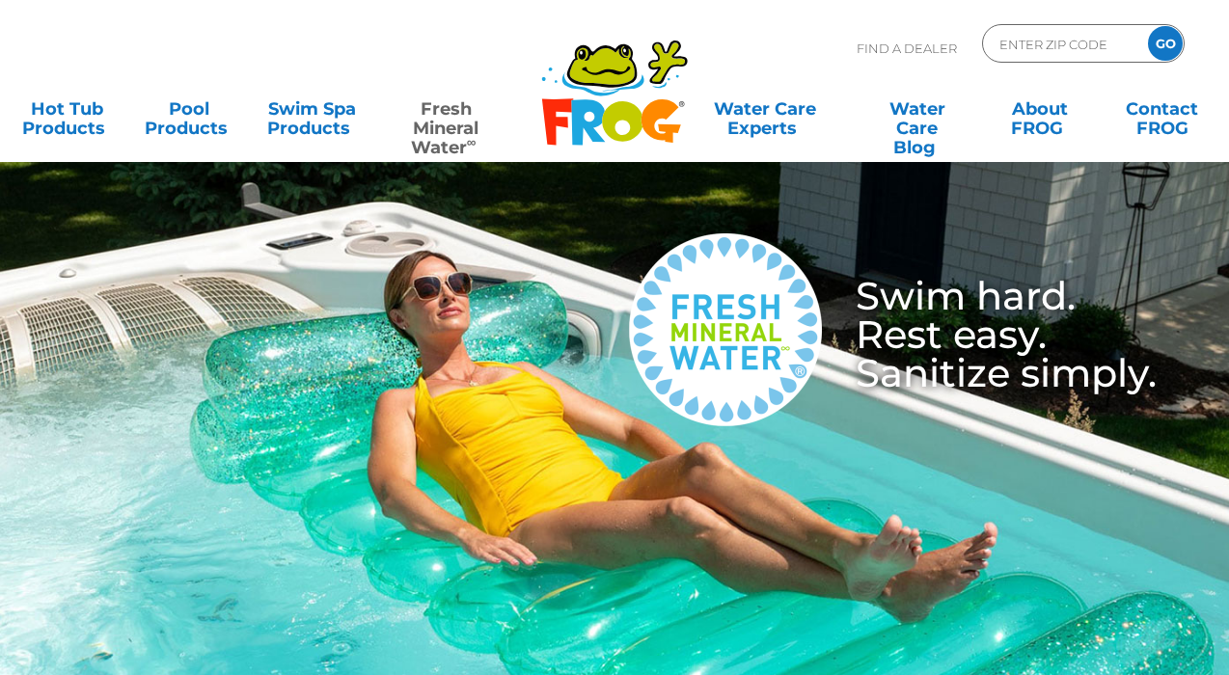 This screenshot has width=1229, height=675. I want to click on a: Hot TubProducts, so click(67, 109).